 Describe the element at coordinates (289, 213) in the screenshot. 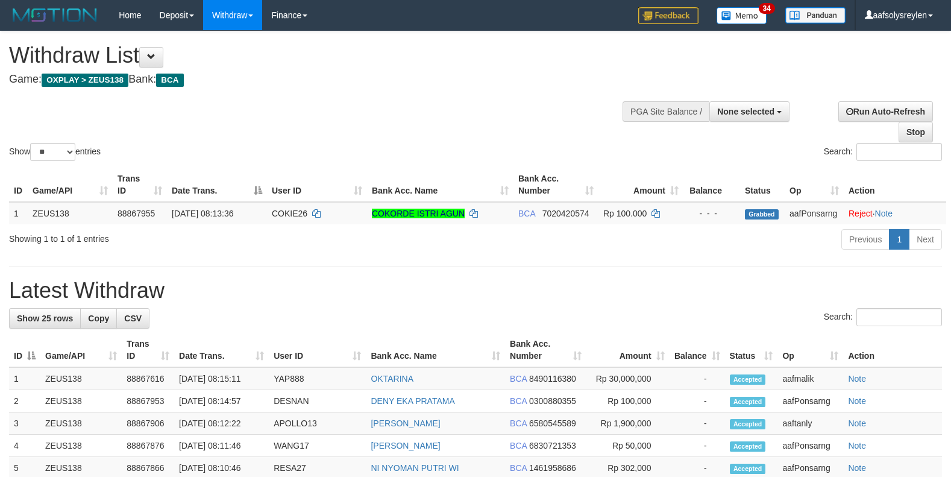

I see `span: COKIE26` at that location.